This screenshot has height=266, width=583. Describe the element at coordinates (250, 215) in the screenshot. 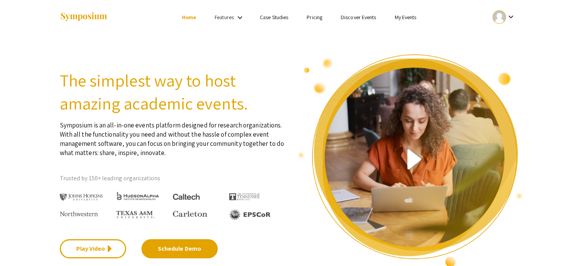

I see `img: EPSCOR` at that location.